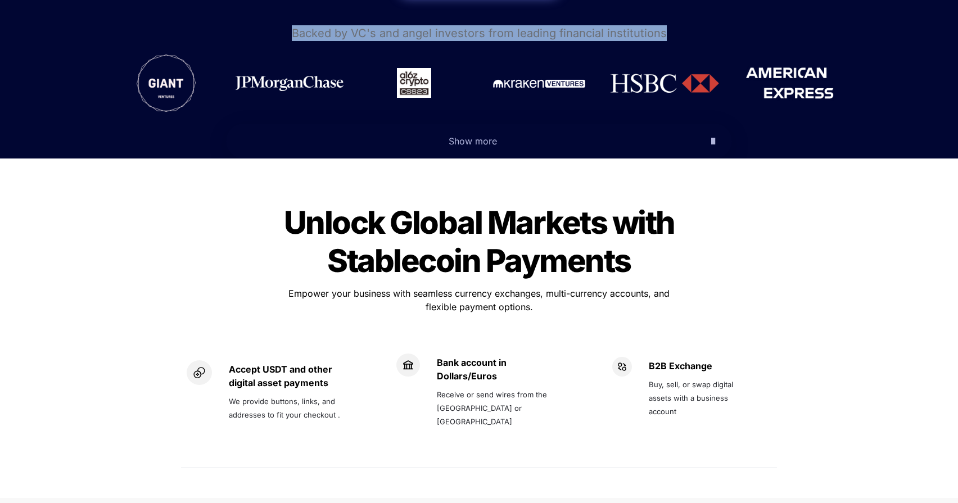 The image size is (958, 503). What do you see at coordinates (473, 141) in the screenshot?
I see `span: Show more` at bounding box center [473, 141].